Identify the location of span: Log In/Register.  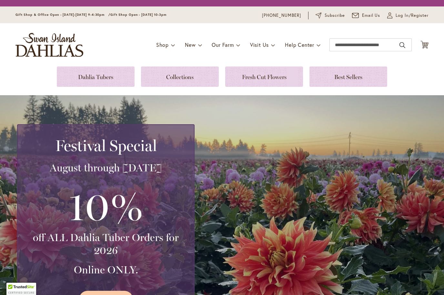
(412, 15).